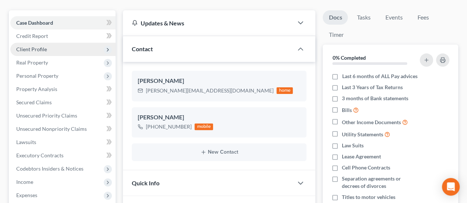 This screenshot has width=467, height=203. What do you see at coordinates (63, 89) in the screenshot?
I see `a: Property Analysis` at bounding box center [63, 89].